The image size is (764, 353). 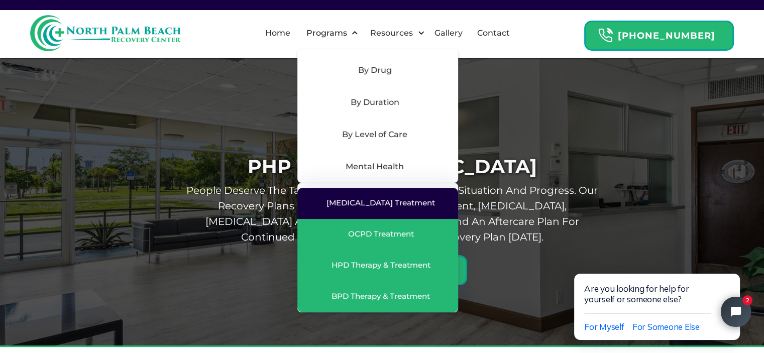 I want to click on nav: Programs, so click(x=378, y=116).